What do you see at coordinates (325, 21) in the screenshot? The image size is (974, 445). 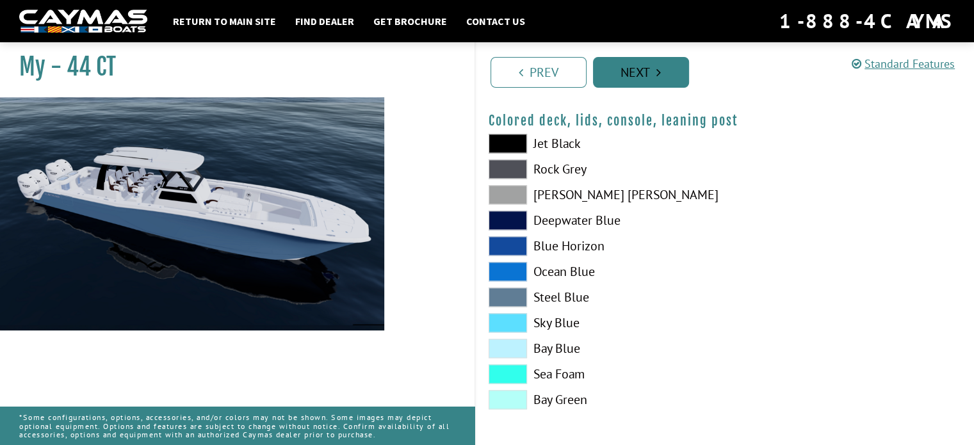 I see `a: Find Dealer` at bounding box center [325, 21].